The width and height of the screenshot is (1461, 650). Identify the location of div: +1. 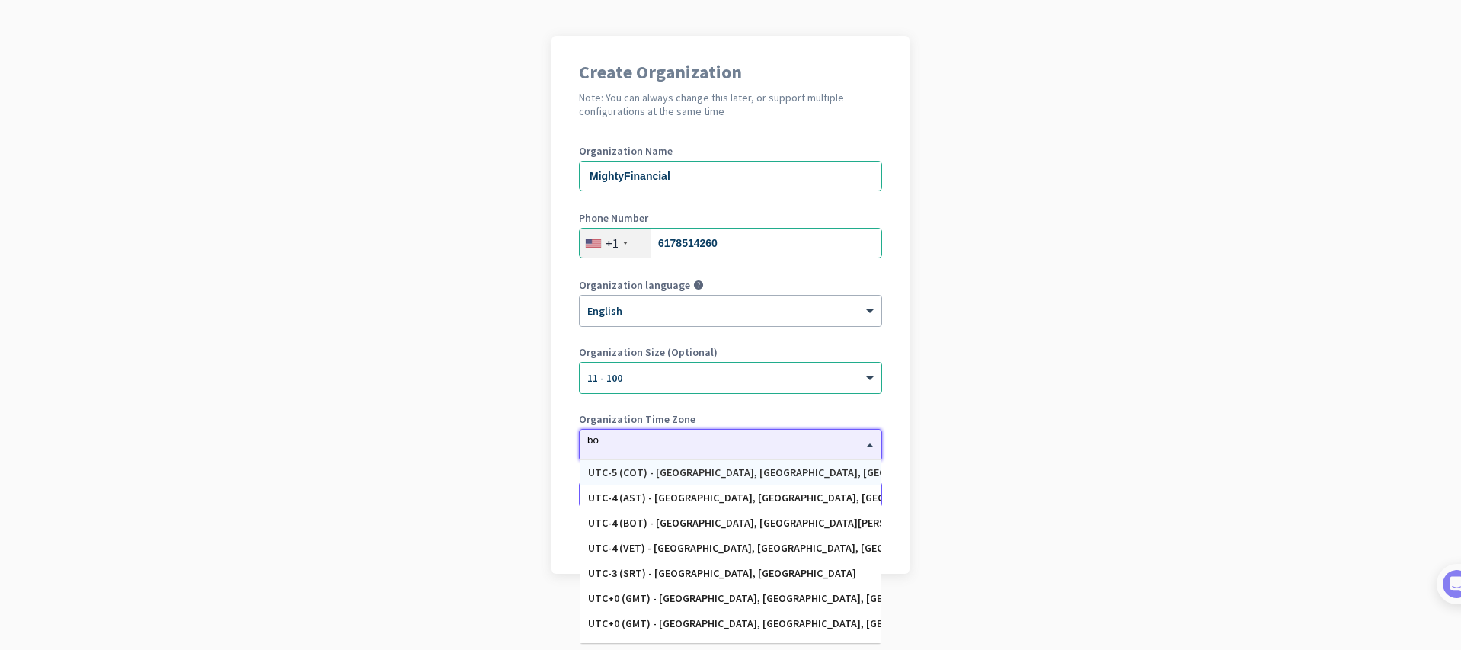
(612, 243).